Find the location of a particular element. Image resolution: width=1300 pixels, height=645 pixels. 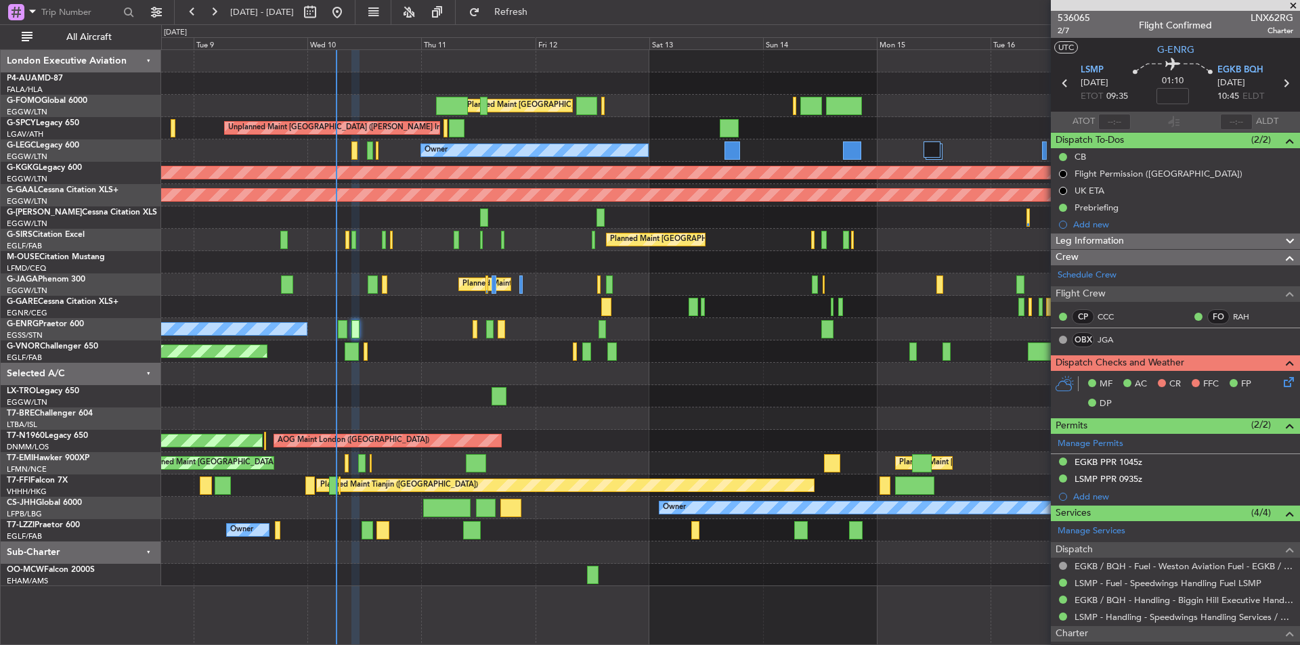

span: Flight Crew is located at coordinates (1081, 294).